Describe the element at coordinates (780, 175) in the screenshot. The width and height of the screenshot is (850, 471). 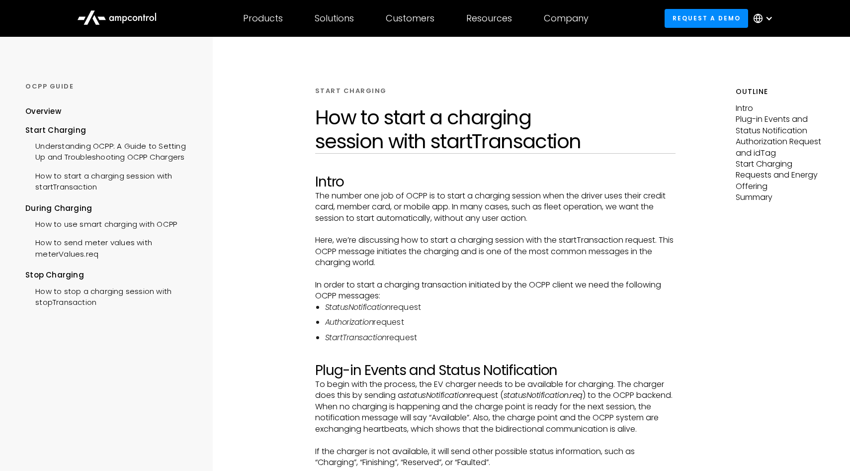
I see `p: Start Charging Requests and Energy Offering` at that location.